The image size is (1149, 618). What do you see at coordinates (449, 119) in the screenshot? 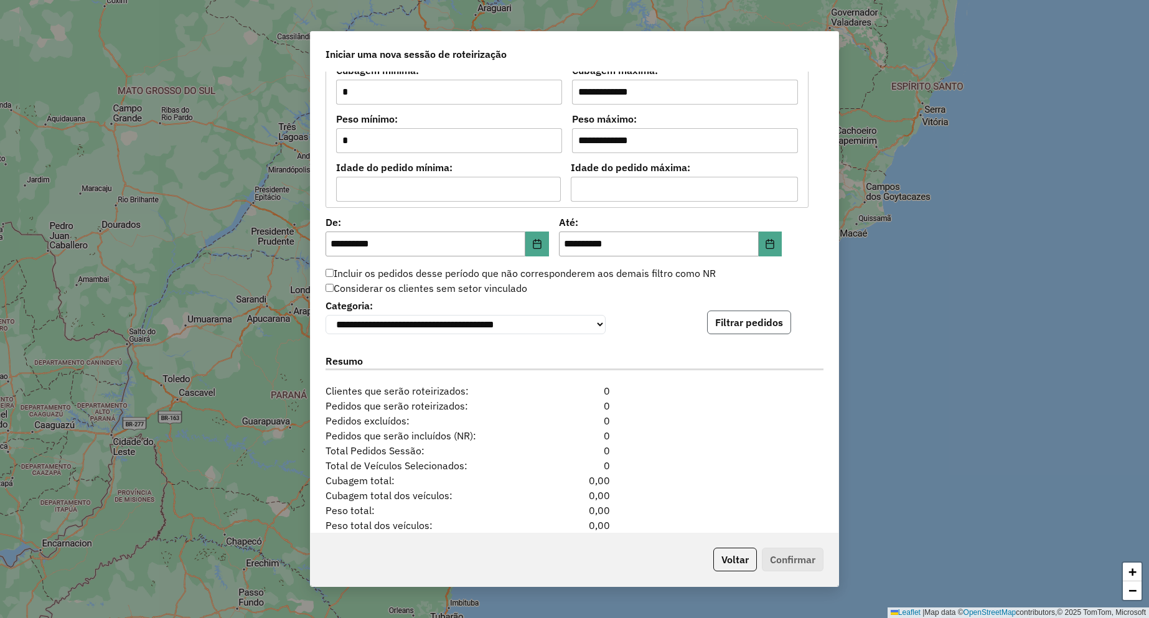
I see `label: Peso mínimo:` at bounding box center [449, 119].